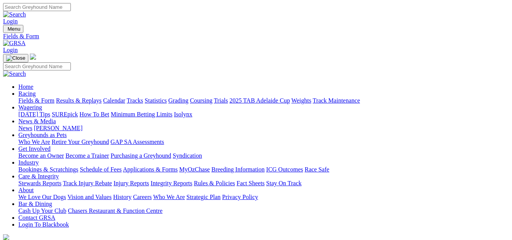 The image size is (512, 240). What do you see at coordinates (87, 156) in the screenshot?
I see `a: Become a Trainer` at bounding box center [87, 156].